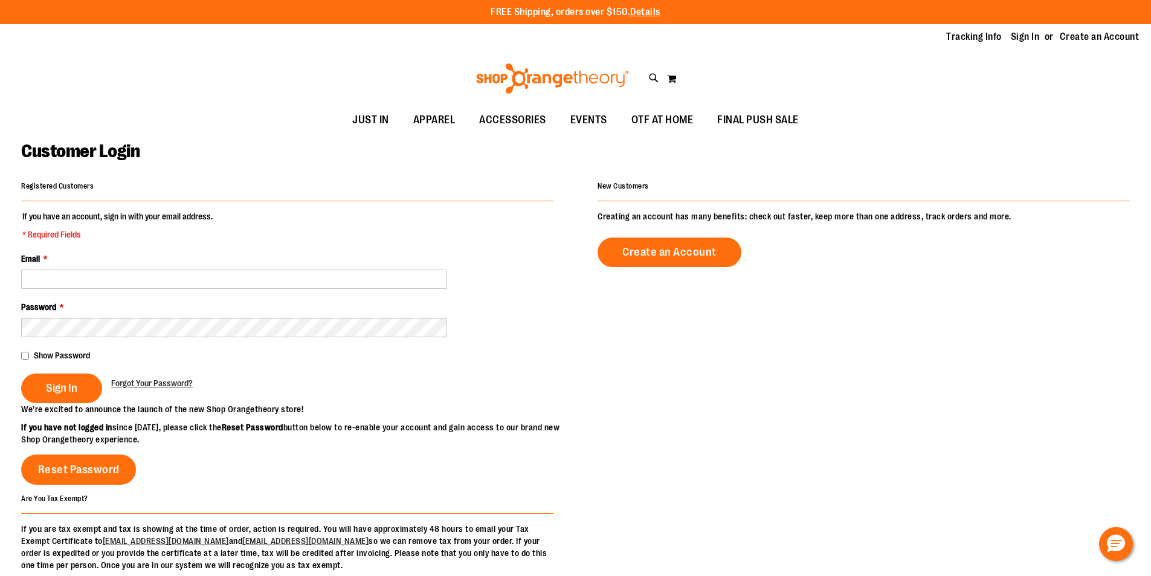 Image resolution: width=1151 pixels, height=576 pixels. I want to click on a: Tracking Info, so click(974, 37).